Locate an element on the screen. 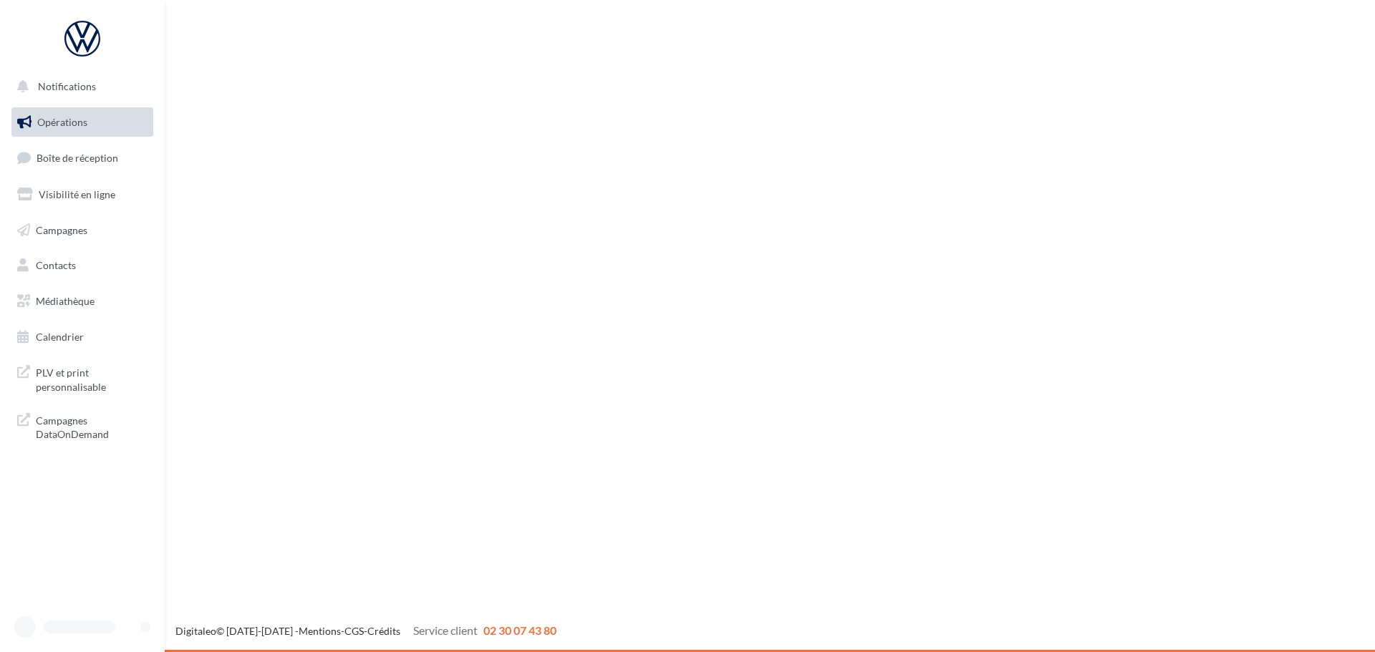 This screenshot has height=652, width=1375. a: PLV et print personnalisable is located at coordinates (82, 378).